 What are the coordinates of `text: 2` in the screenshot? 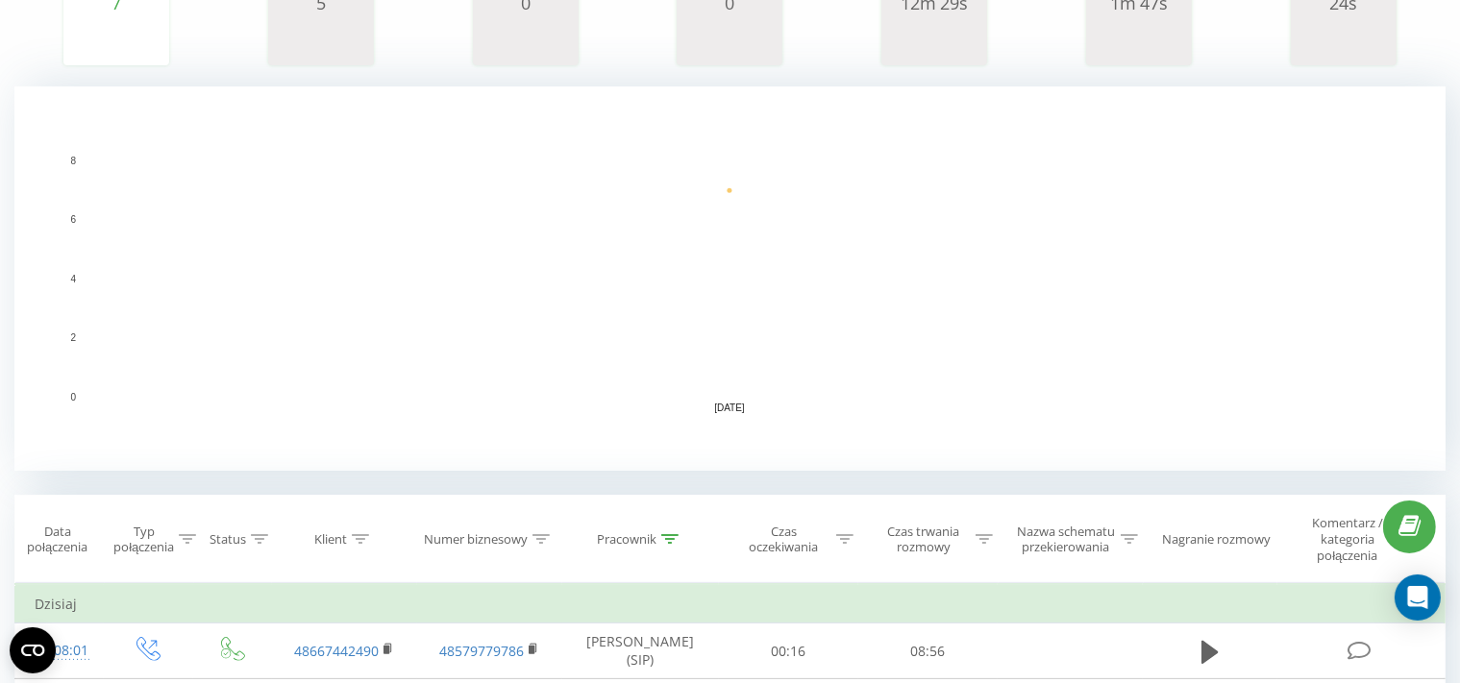 It's located at (73, 338).